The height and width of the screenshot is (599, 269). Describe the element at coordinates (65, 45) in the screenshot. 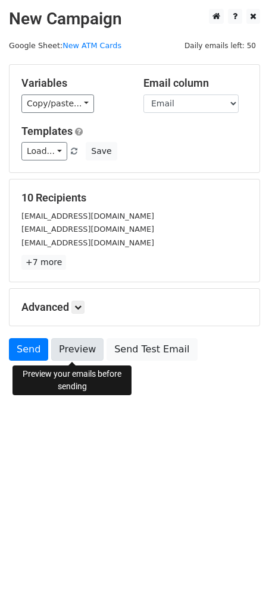

I see `small: Google Sheet:` at that location.